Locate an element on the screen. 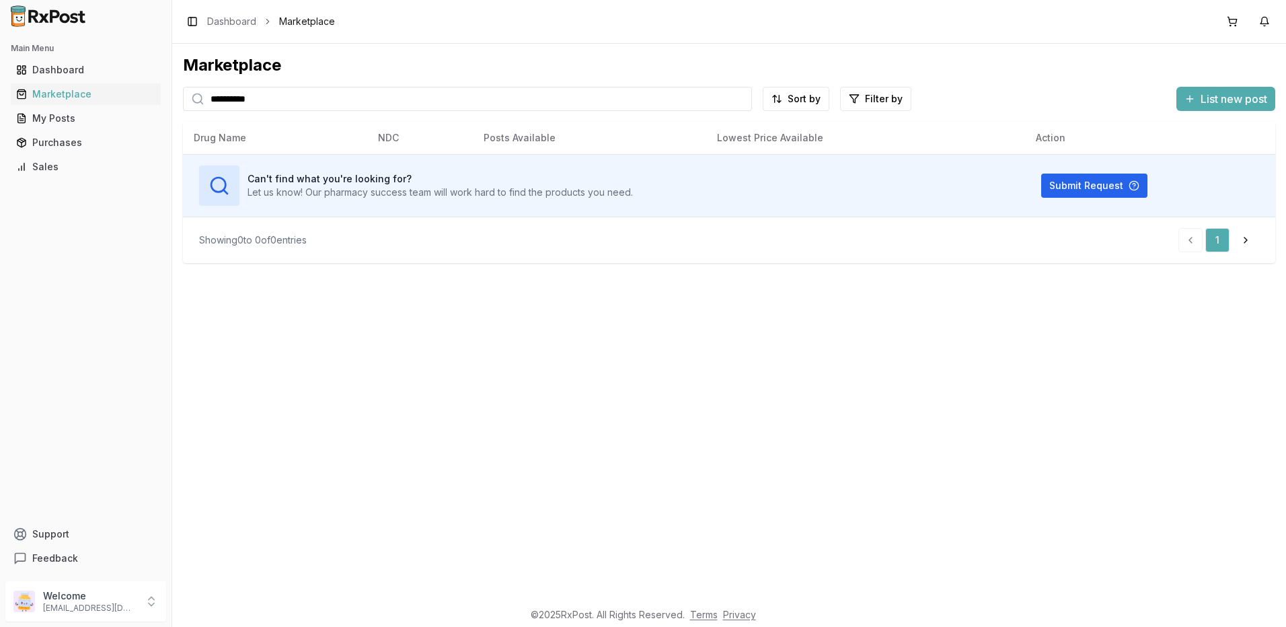  a: Terms is located at coordinates (703, 614).